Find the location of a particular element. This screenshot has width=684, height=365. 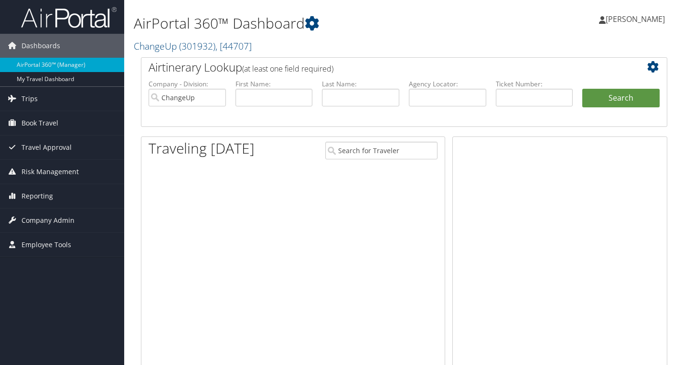

input: Search for Traveler is located at coordinates (381, 150).